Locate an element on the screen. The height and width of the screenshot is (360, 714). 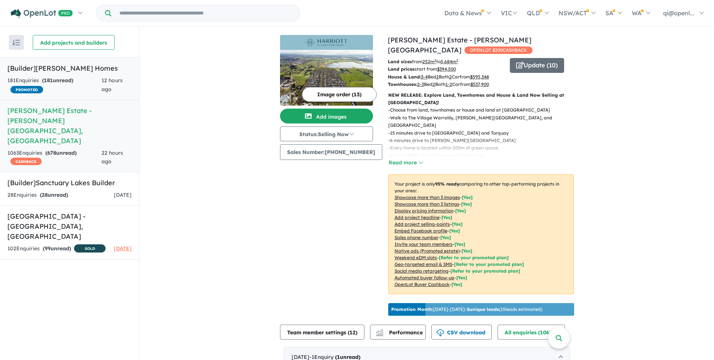
u: Embed Facebook profile is located at coordinates (421, 231).